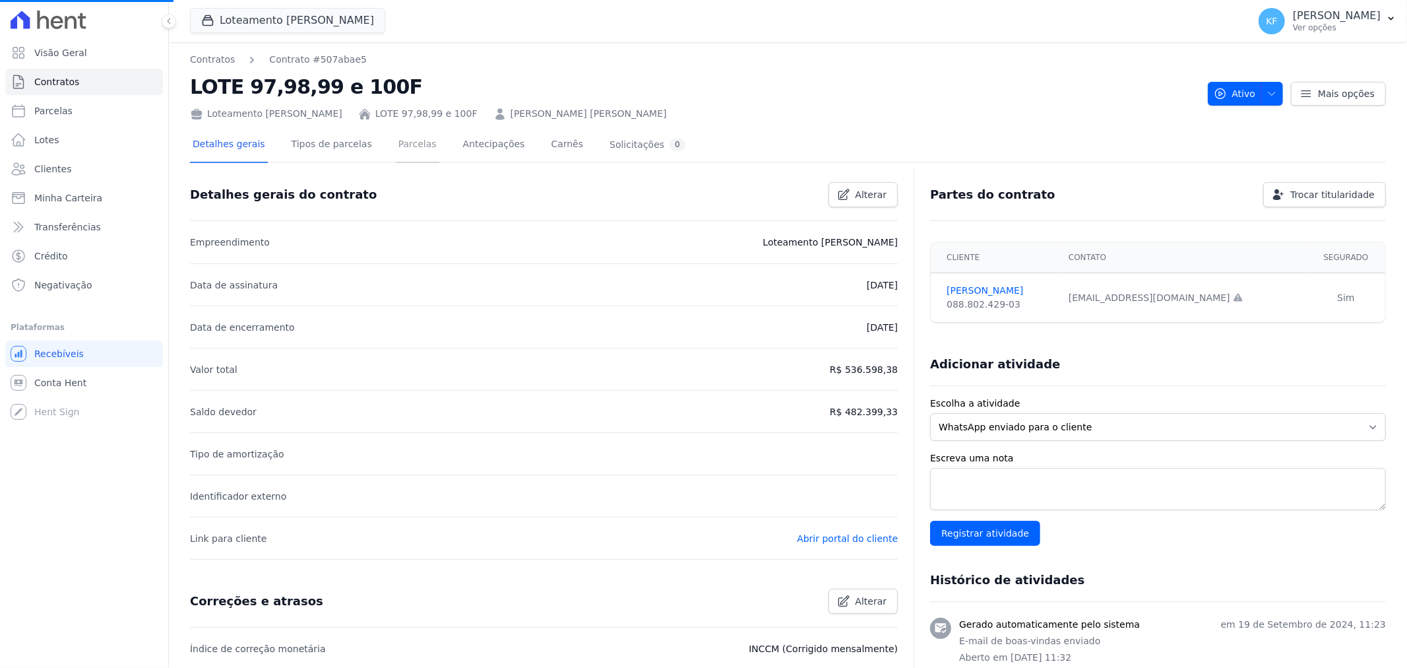 This screenshot has height=668, width=1407. I want to click on span: Ativo, so click(1235, 94).